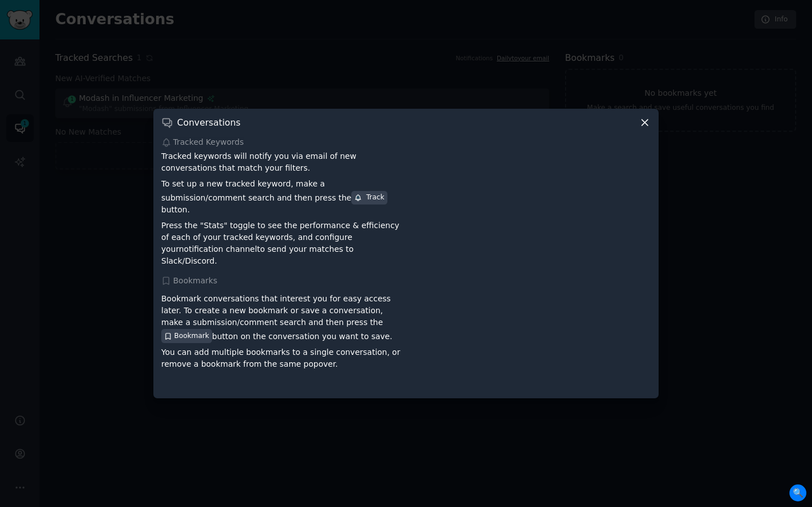  What do you see at coordinates (406, 142) in the screenshot?
I see `div: Tracked Keywords` at bounding box center [406, 142].